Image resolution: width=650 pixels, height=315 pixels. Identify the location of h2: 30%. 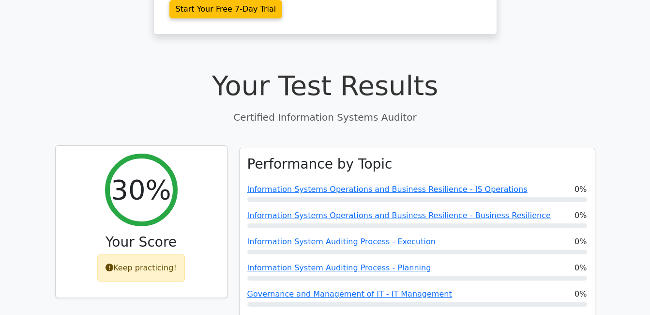
(141, 189).